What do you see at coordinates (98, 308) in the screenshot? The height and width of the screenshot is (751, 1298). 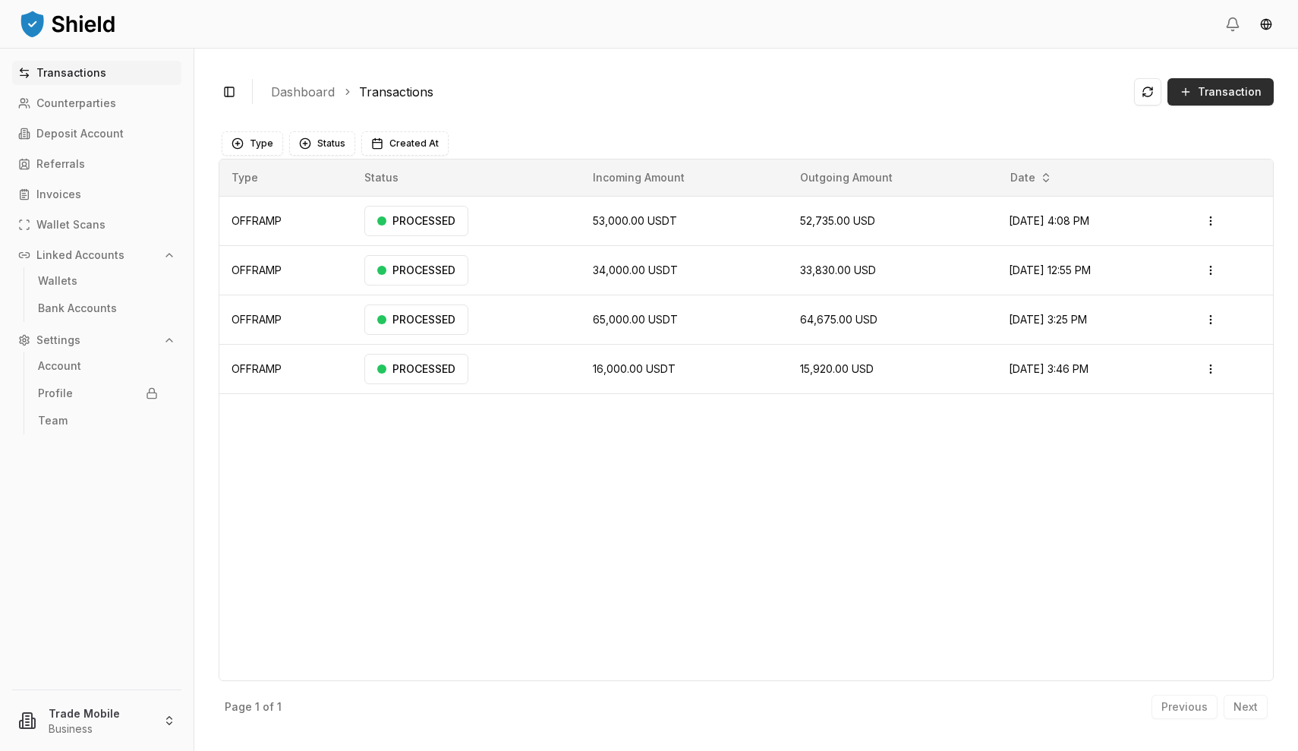 I see `a: Bank Accounts` at bounding box center [98, 308].